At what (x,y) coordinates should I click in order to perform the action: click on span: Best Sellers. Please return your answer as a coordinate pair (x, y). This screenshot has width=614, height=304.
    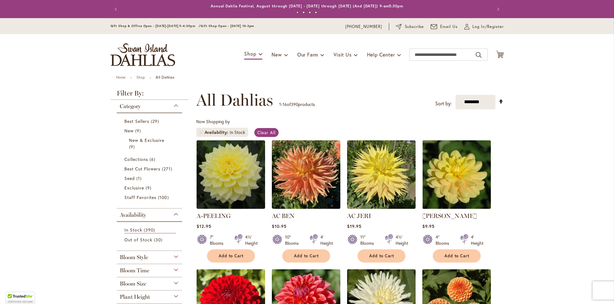
    Looking at the image, I should click on (137, 121).